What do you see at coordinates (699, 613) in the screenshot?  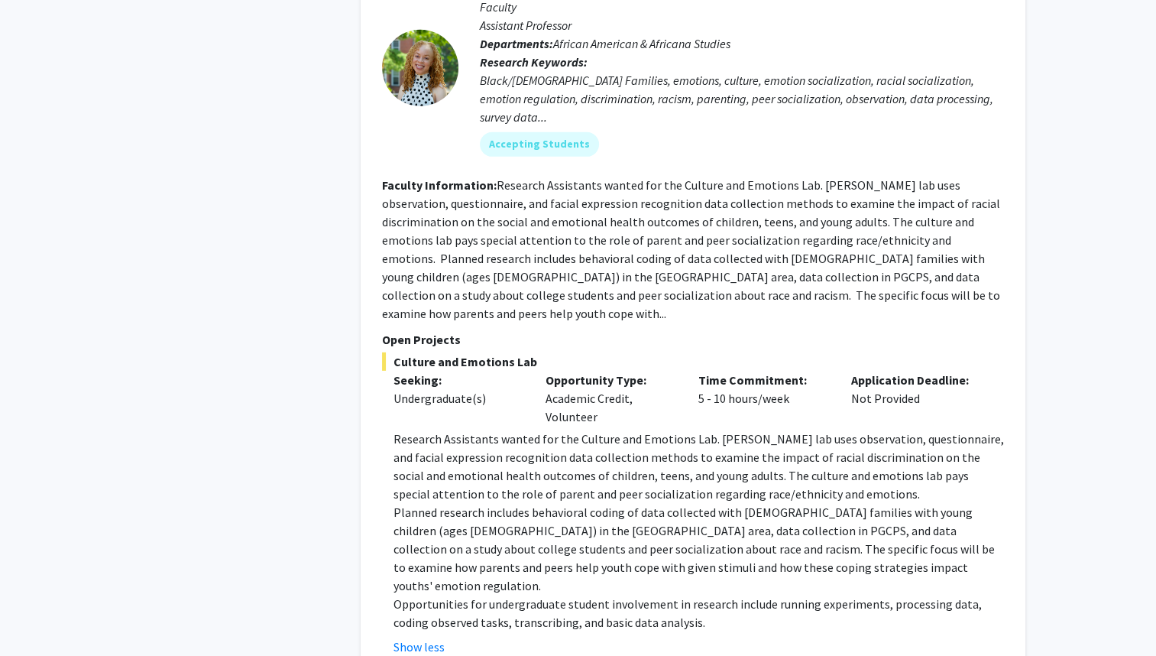 I see `p: Opportunities for undergraduate student involvement in research include running experiments, proc...` at bounding box center [699, 613].